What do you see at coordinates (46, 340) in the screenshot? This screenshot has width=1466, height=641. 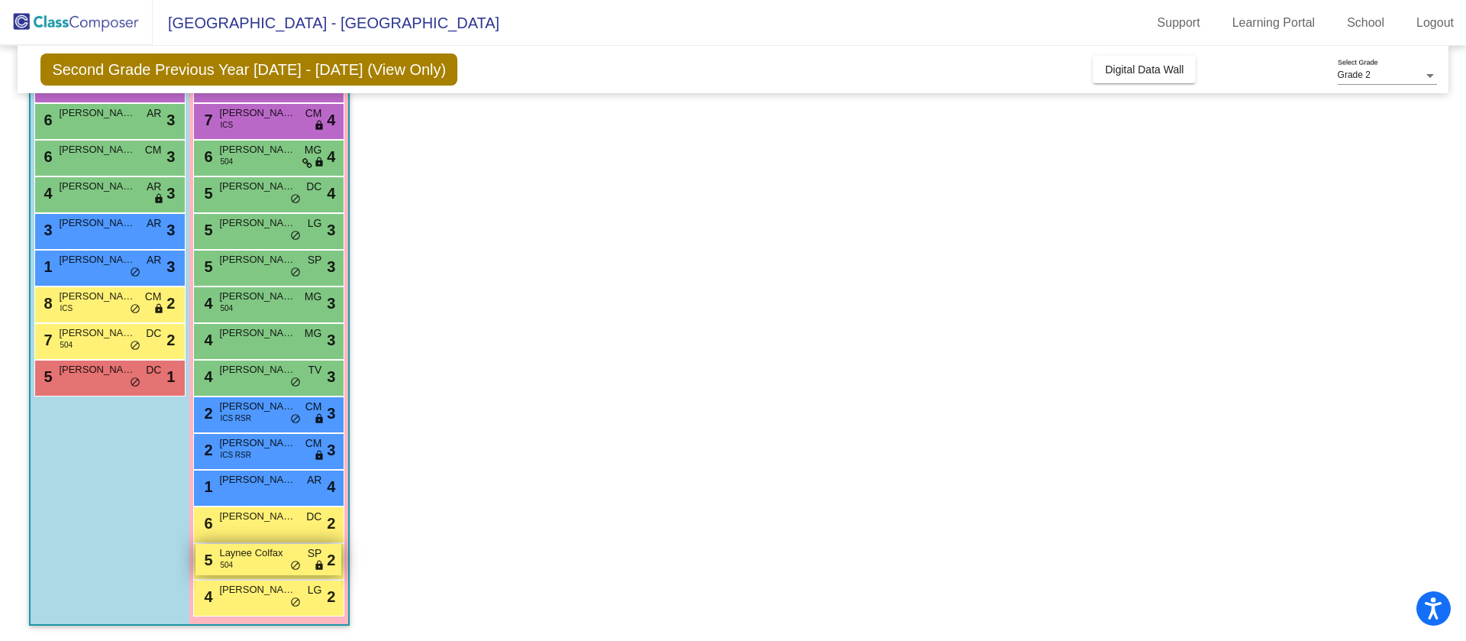 I see `span: 7` at bounding box center [46, 340].